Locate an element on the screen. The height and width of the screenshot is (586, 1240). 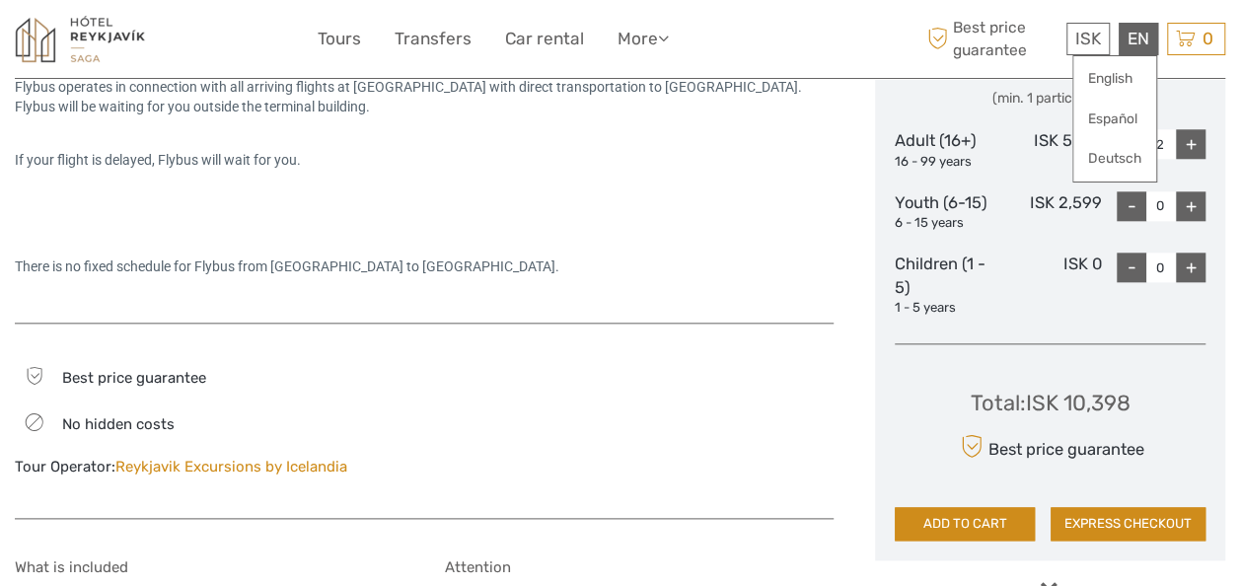
button: Open LiveChat chat widget is located at coordinates (239, 42).